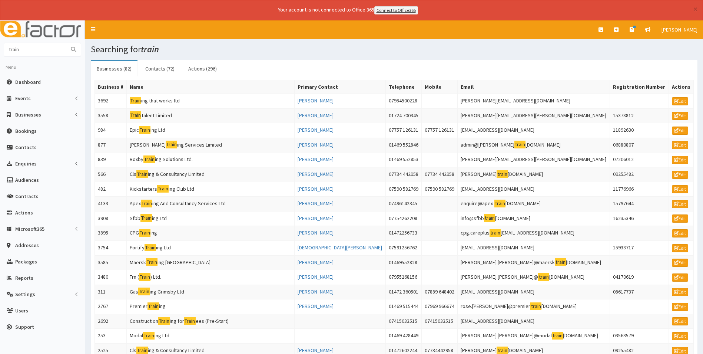 This screenshot has width=703, height=354. Describe the element at coordinates (202, 69) in the screenshot. I see `a: Actions (296)` at that location.